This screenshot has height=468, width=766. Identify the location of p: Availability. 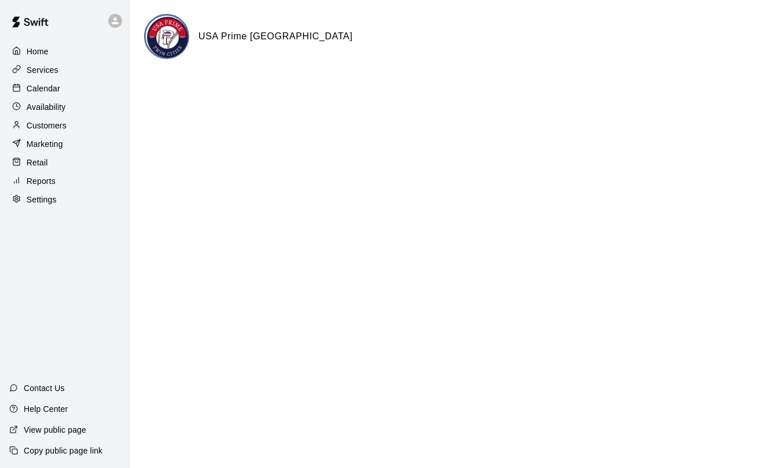
(46, 107).